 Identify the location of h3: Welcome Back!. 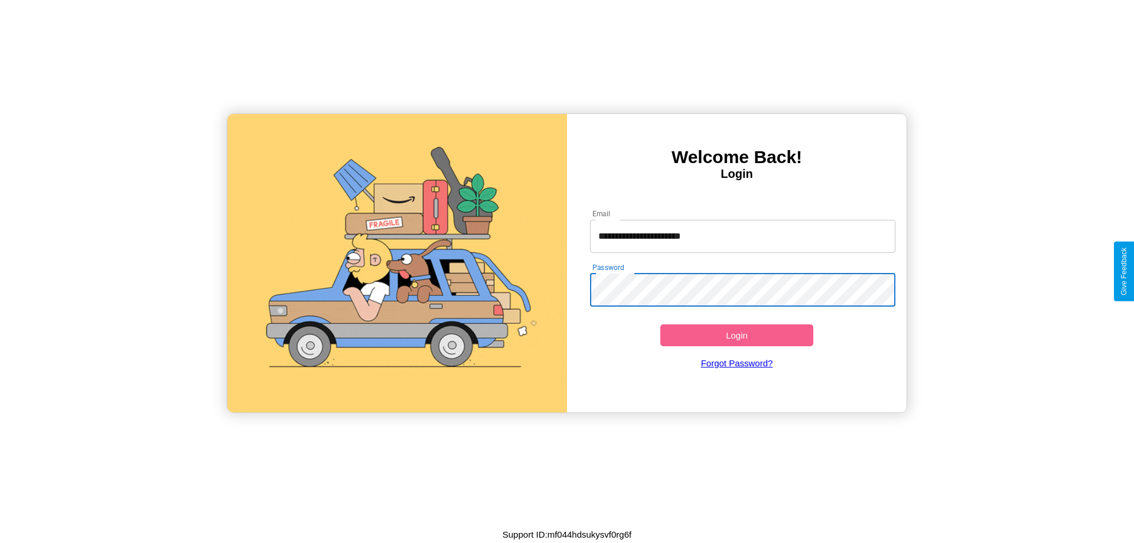
(736, 157).